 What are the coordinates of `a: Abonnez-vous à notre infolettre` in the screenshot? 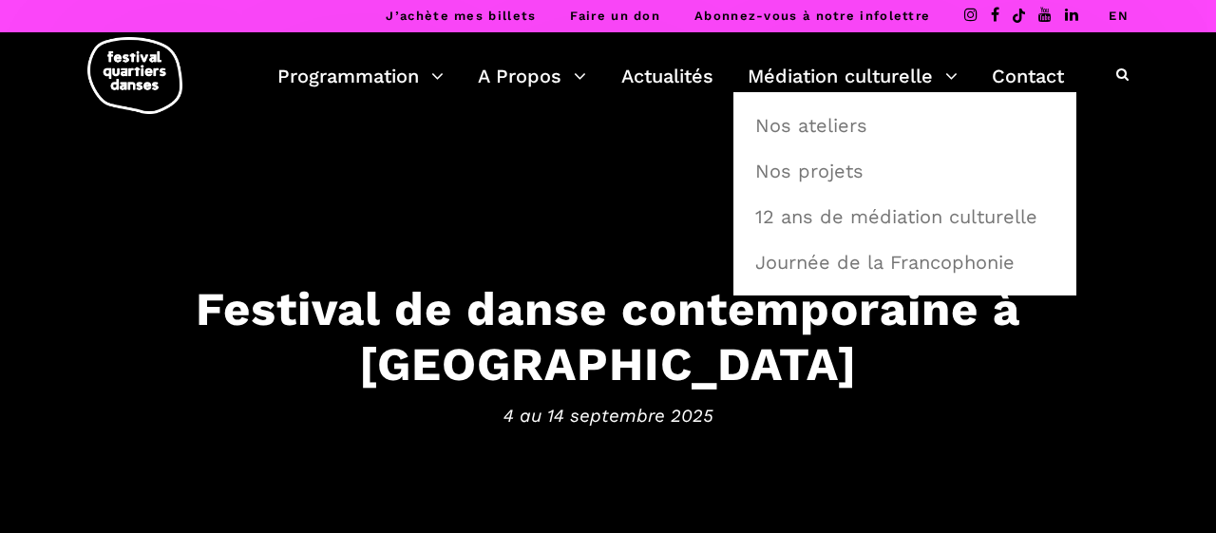 It's located at (812, 15).